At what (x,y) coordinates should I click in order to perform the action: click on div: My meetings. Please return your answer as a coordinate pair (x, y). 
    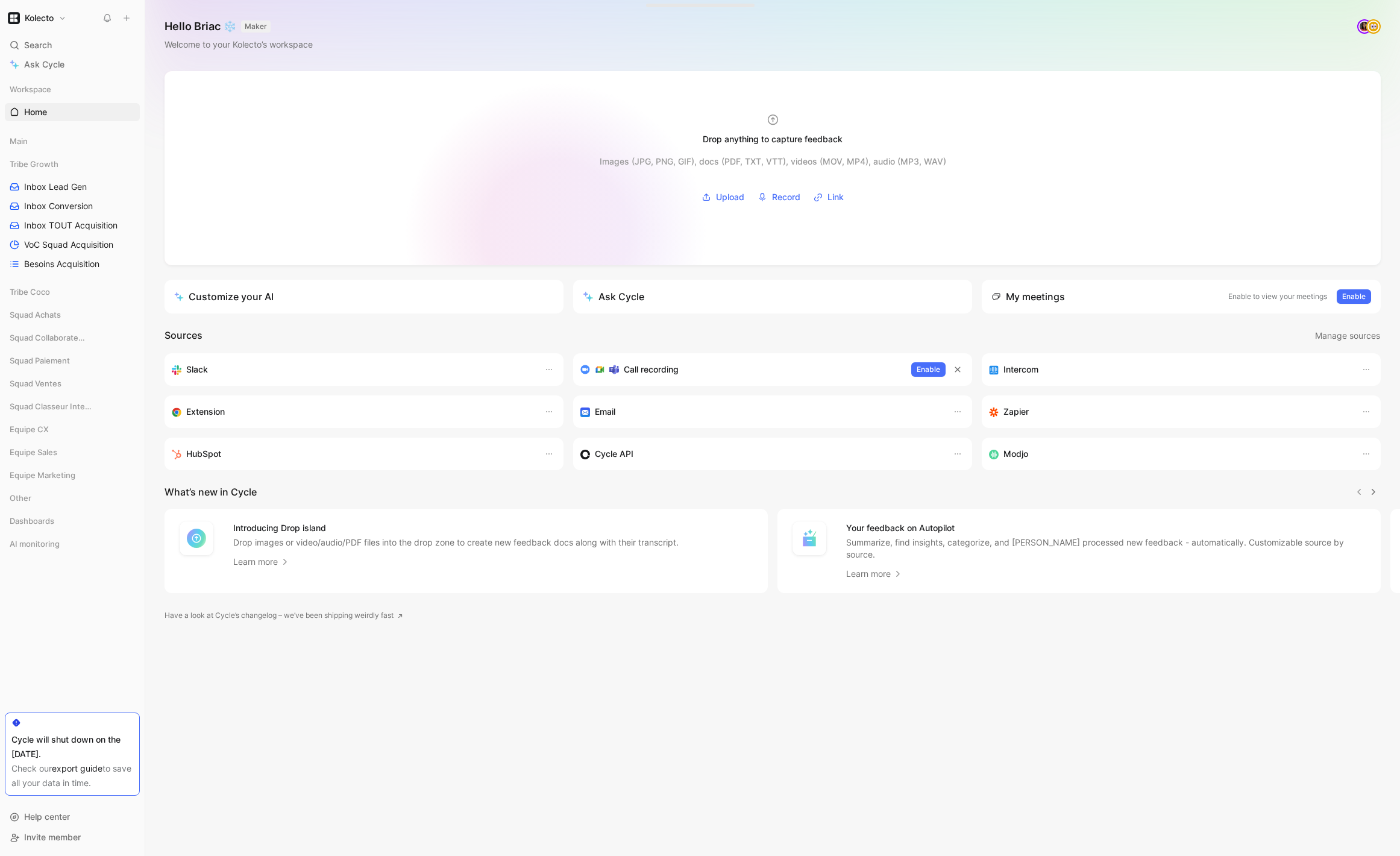
    Looking at the image, I should click on (1028, 297).